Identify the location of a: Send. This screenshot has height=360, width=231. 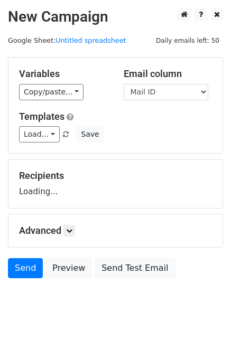
(25, 268).